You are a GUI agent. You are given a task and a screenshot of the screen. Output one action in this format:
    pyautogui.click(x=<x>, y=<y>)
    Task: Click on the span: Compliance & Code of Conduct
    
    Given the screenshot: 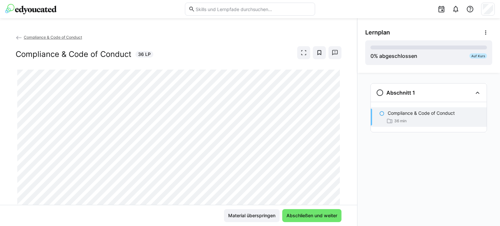 What is the action you would take?
    pyautogui.click(x=53, y=37)
    